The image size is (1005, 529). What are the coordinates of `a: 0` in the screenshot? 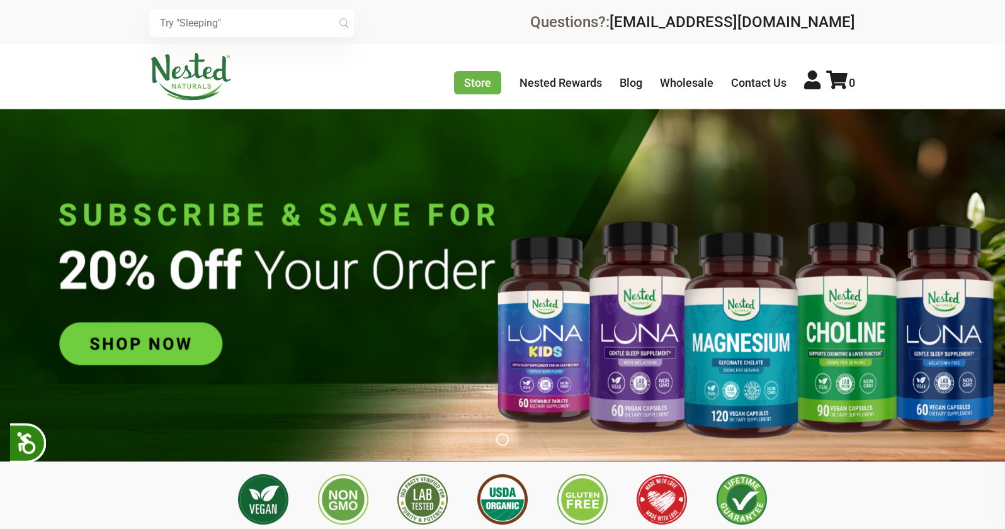 It's located at (841, 82).